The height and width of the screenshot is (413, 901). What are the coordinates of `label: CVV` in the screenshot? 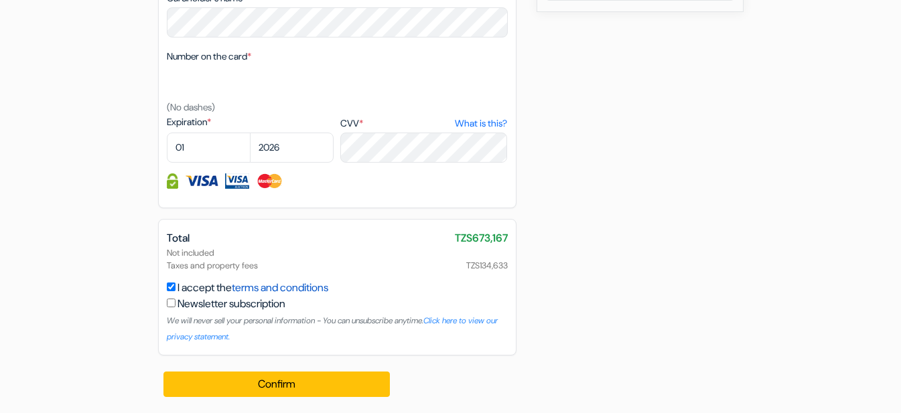 It's located at (423, 123).